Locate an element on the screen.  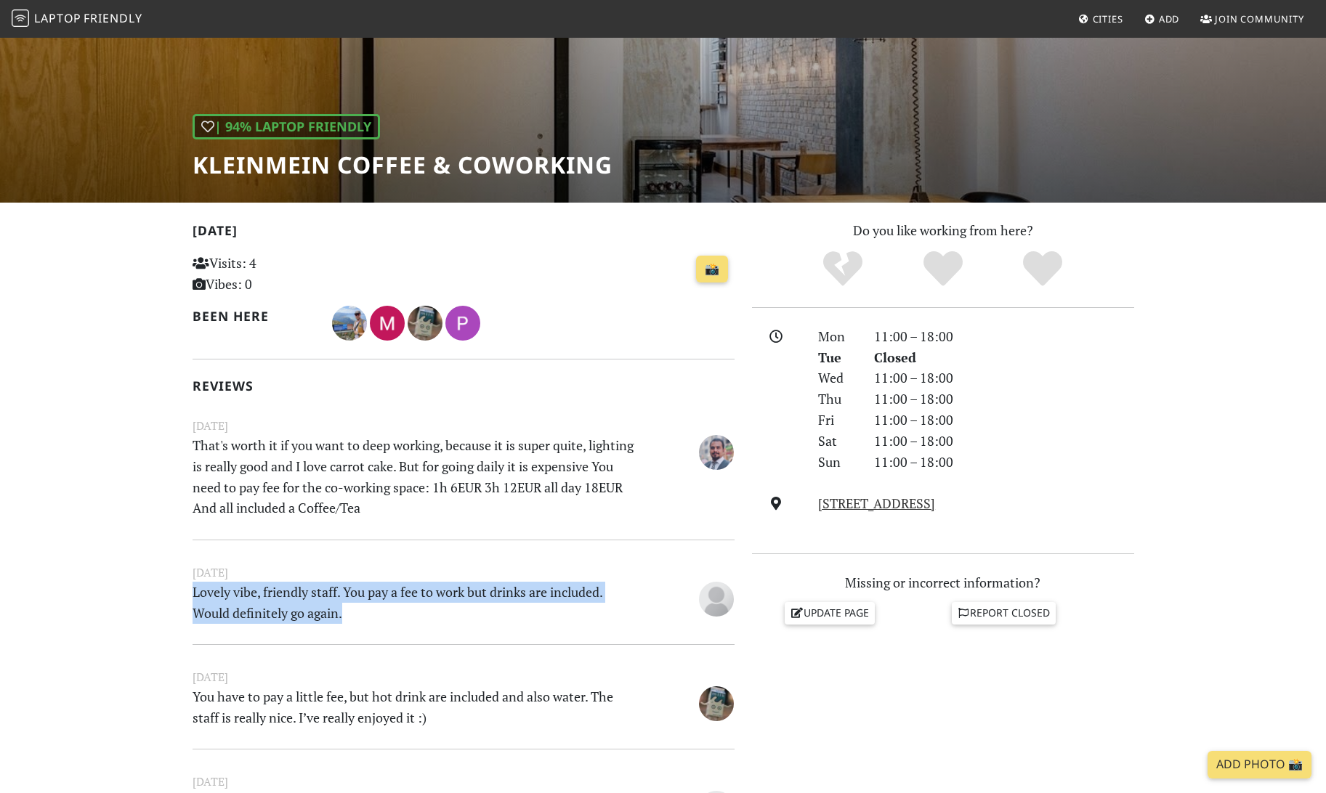
span: Matthew Jonat is located at coordinates (389, 322).